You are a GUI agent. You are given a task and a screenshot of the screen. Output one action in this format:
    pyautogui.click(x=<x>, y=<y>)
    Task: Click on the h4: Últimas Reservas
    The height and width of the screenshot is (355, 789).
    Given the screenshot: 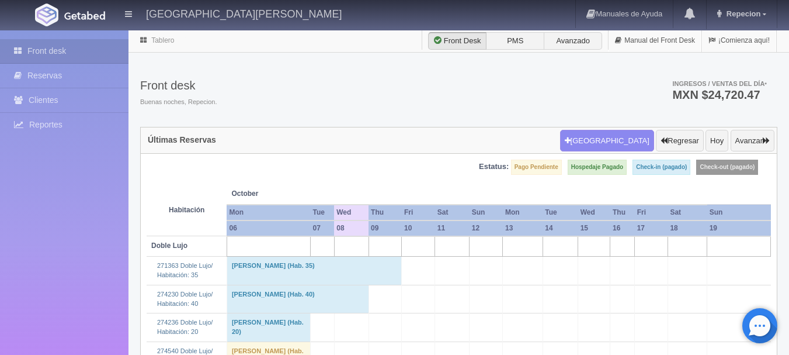 What is the action you would take?
    pyautogui.click(x=182, y=140)
    